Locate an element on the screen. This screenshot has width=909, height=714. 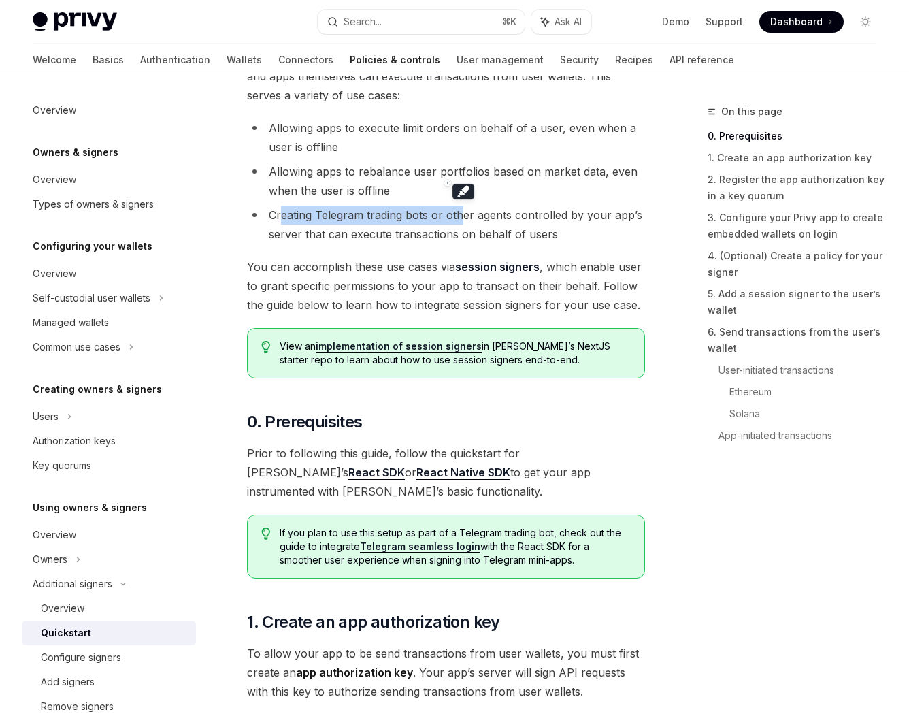
a: Demo is located at coordinates (676, 22).